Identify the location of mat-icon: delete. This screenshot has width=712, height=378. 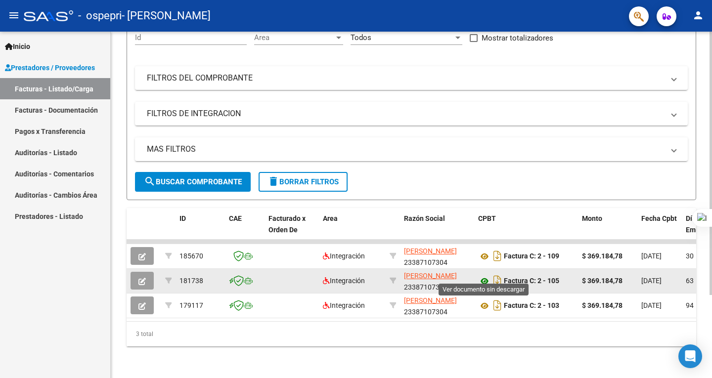
(273, 181).